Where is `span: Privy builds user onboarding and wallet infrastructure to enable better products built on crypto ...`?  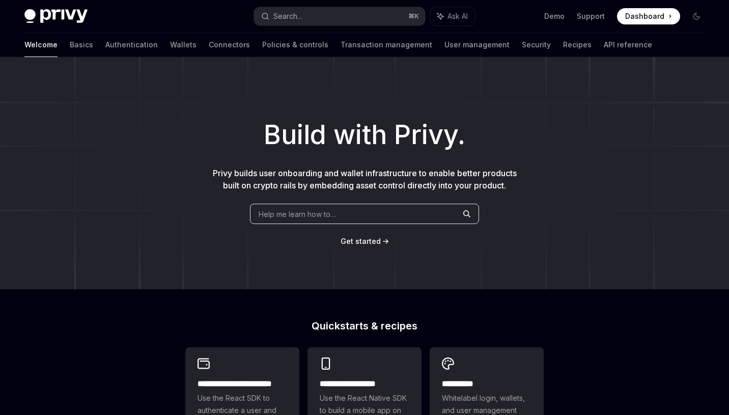
span: Privy builds user onboarding and wallet infrastructure to enable better products built on crypto ... is located at coordinates (365, 179).